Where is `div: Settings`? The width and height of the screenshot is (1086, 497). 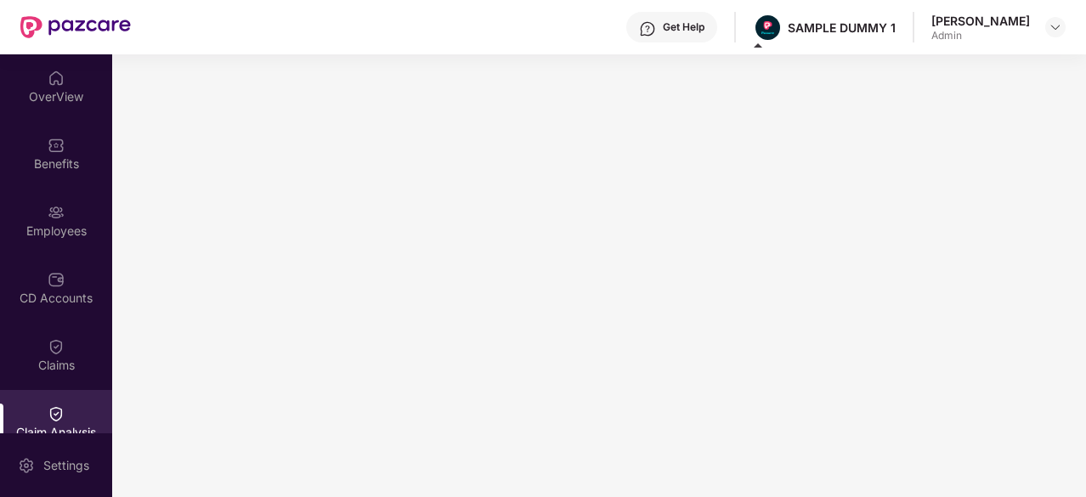 div: Settings is located at coordinates (66, 465).